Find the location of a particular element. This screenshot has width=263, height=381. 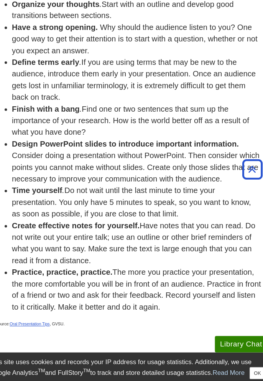

li: Have notes that you can read. Do not write out your entire talk; use an outline or other brief re... is located at coordinates (139, 247).